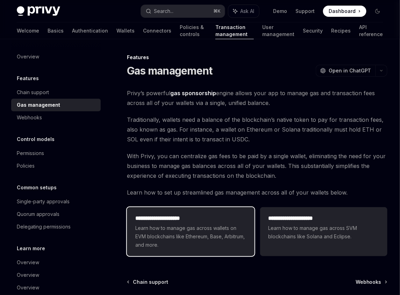 This screenshot has height=295, width=400. Describe the element at coordinates (33, 92) in the screenshot. I see `div: Chain support` at that location.